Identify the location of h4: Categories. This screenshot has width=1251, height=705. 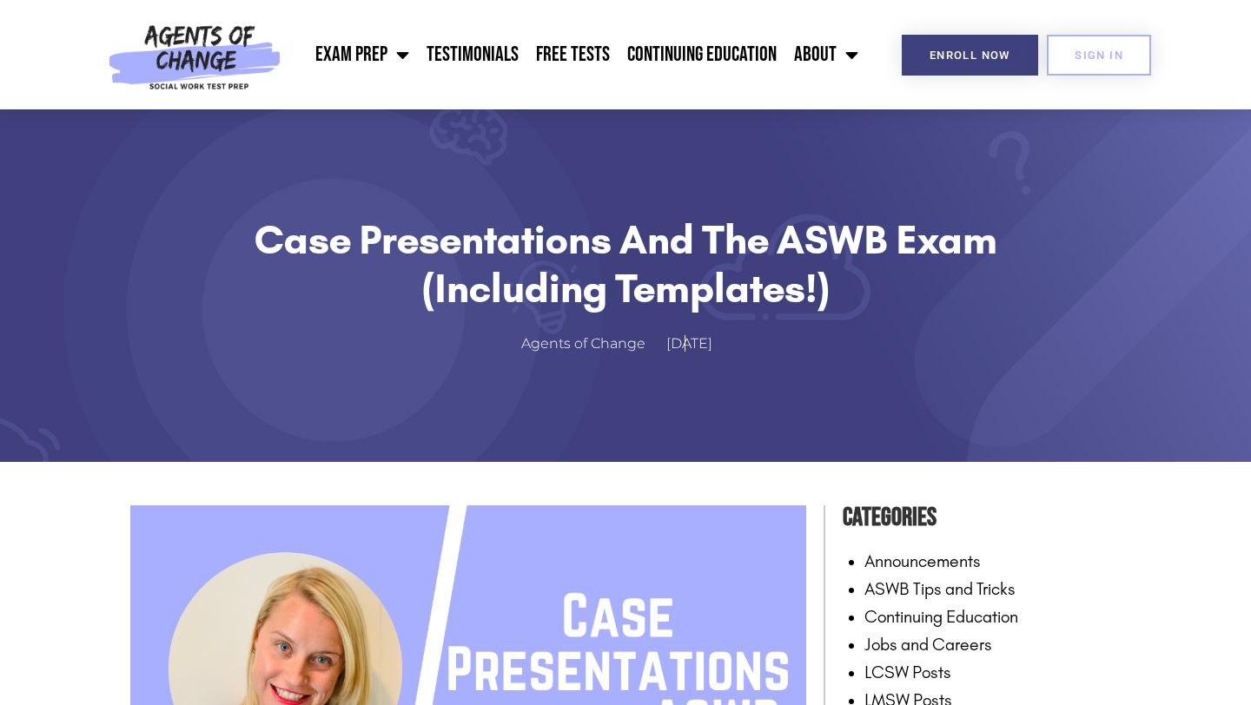
(982, 518).